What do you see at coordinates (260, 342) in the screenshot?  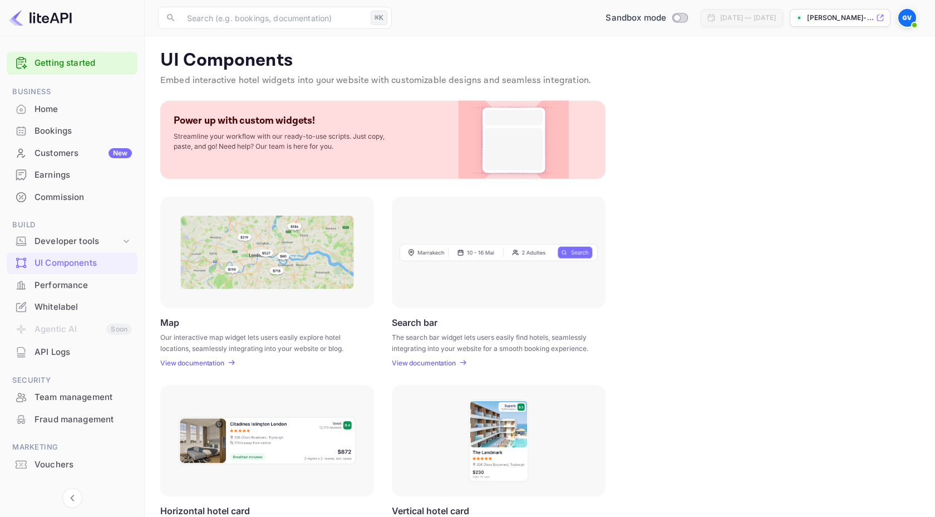 I see `p: Our interactive map widget lets users easily explore hotel locations, seamlessly integrating into...` at bounding box center [260, 342].